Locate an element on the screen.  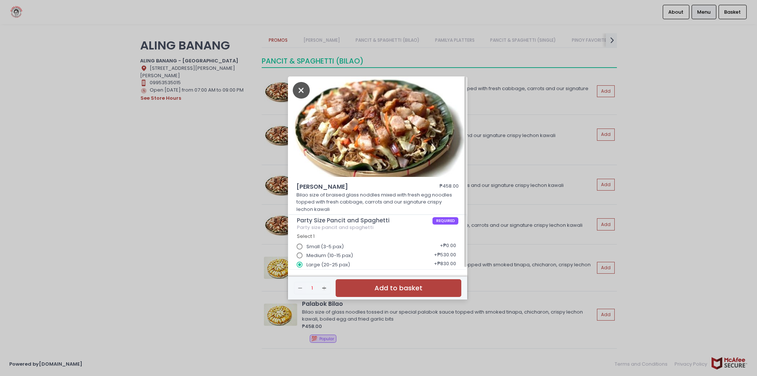
span: Select 1 is located at coordinates (306, 236).